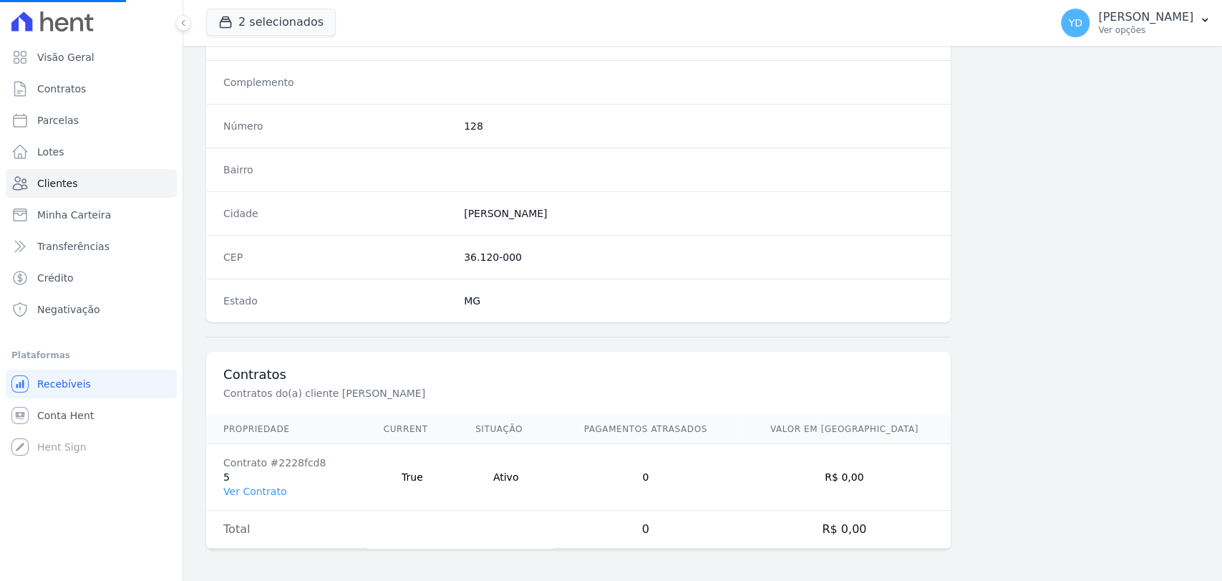 The image size is (1222, 581). I want to click on span: YD, so click(1075, 23).